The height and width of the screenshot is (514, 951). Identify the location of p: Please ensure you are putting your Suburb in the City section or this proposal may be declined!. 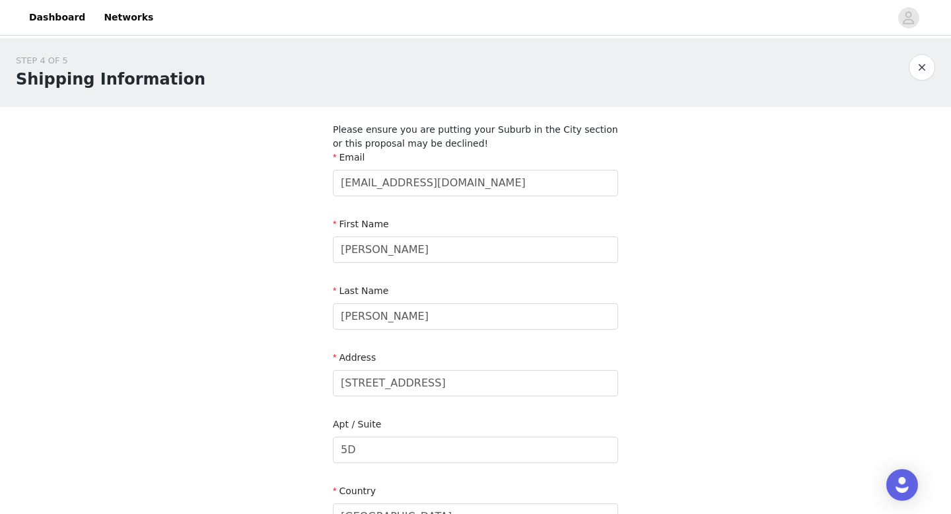
(475, 137).